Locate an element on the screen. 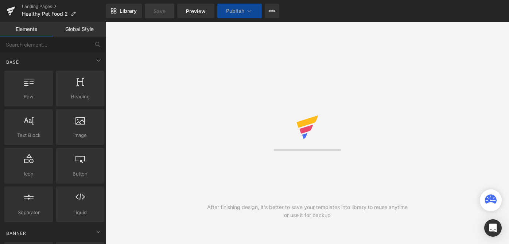 The width and height of the screenshot is (509, 244). span: Banner is located at coordinates (16, 234).